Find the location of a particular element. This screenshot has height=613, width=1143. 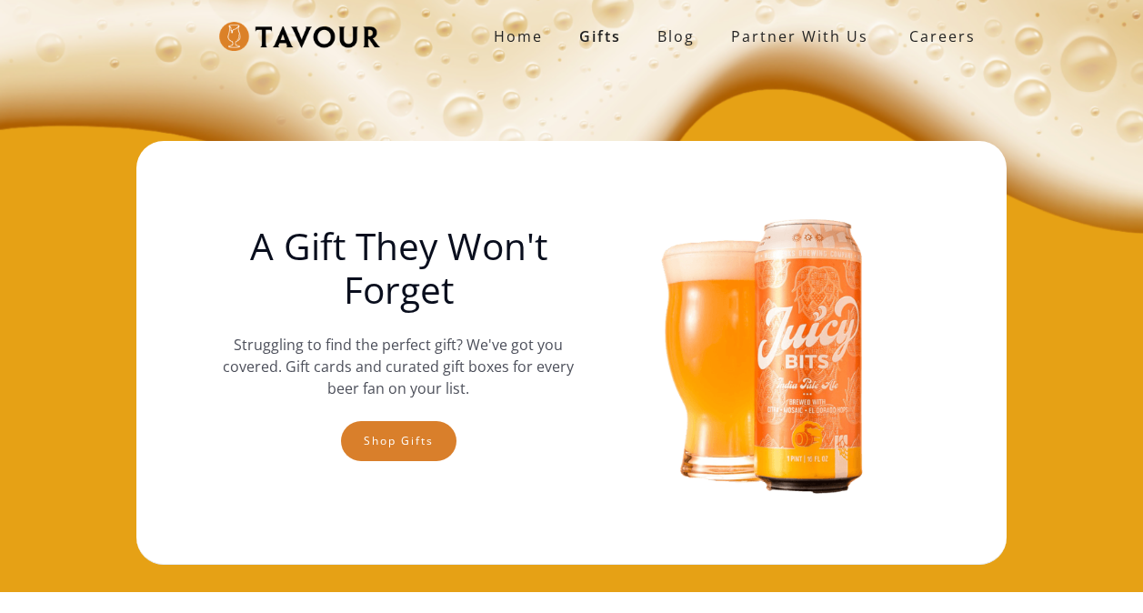

p: Struggling to find the perfect gift? We've got you covered. Gift cards and curated gift boxes for... is located at coordinates (398, 366).